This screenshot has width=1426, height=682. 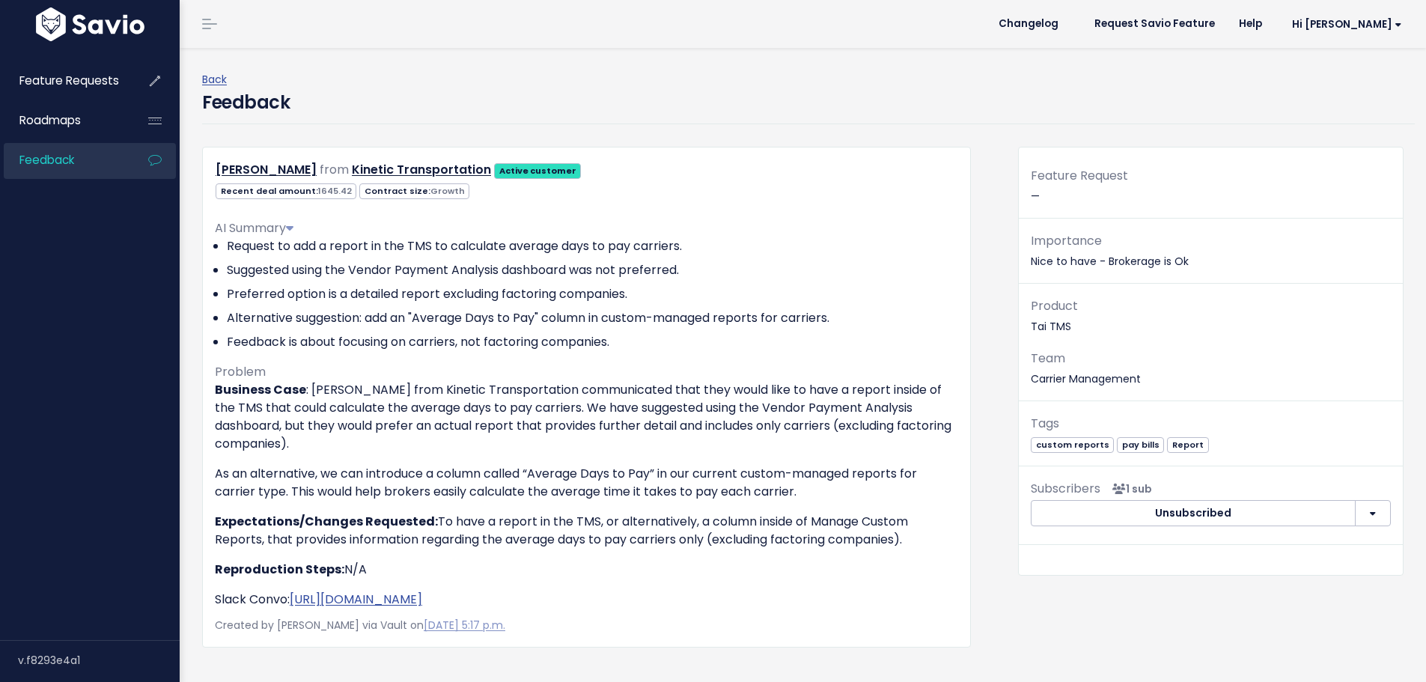 I want to click on span: Recent deal amount:, so click(x=286, y=191).